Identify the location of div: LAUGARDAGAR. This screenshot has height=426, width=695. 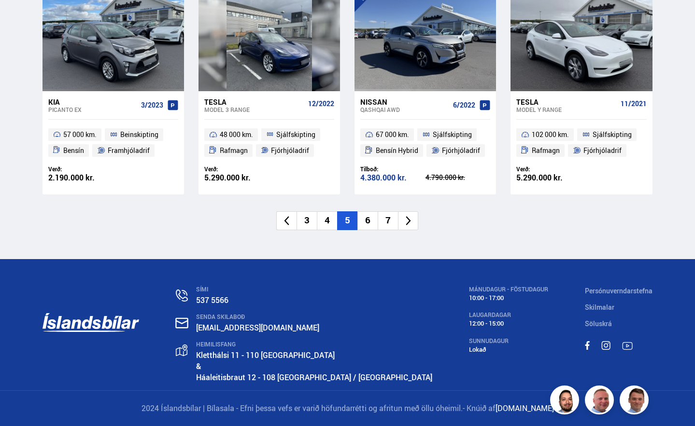
(508, 315).